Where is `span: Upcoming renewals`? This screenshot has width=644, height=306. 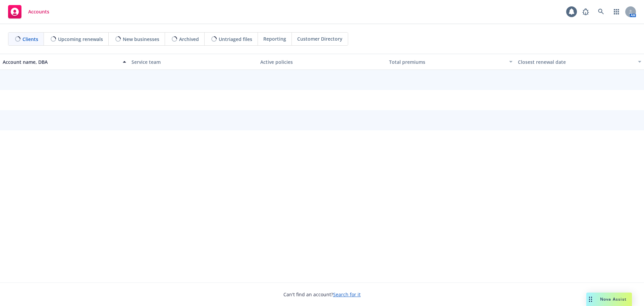 span: Upcoming renewals is located at coordinates (81, 39).